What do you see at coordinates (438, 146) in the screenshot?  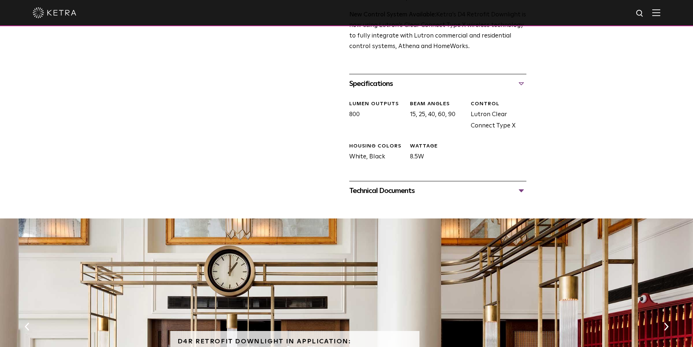 I see `div: WATTAGE` at bounding box center [438, 146].